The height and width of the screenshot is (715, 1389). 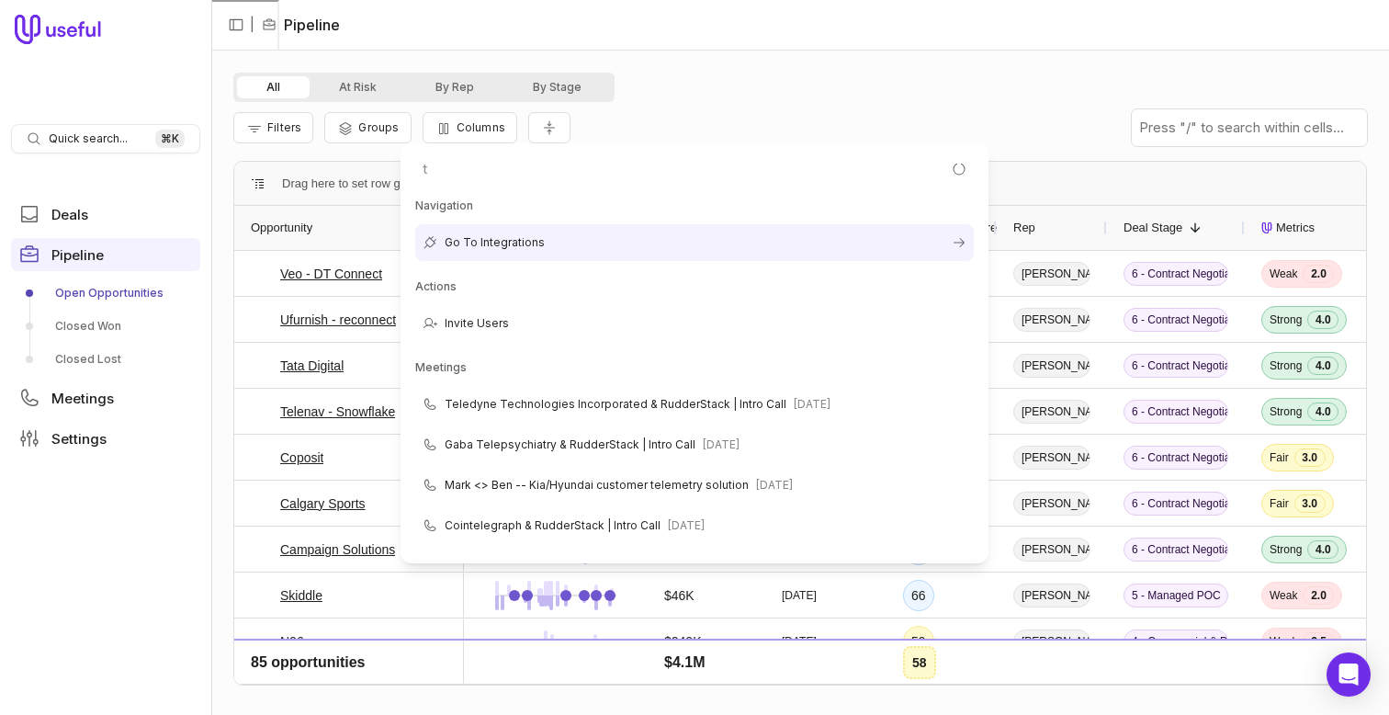 What do you see at coordinates (694, 323) in the screenshot?
I see `div: Invite Users` at bounding box center [694, 323].